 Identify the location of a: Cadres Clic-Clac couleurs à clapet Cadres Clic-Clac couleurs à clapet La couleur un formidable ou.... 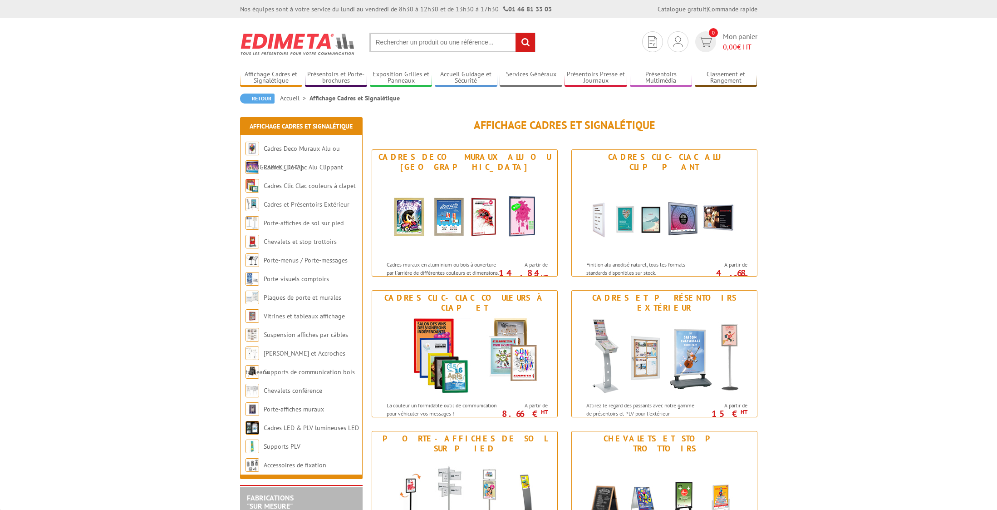
(465, 354).